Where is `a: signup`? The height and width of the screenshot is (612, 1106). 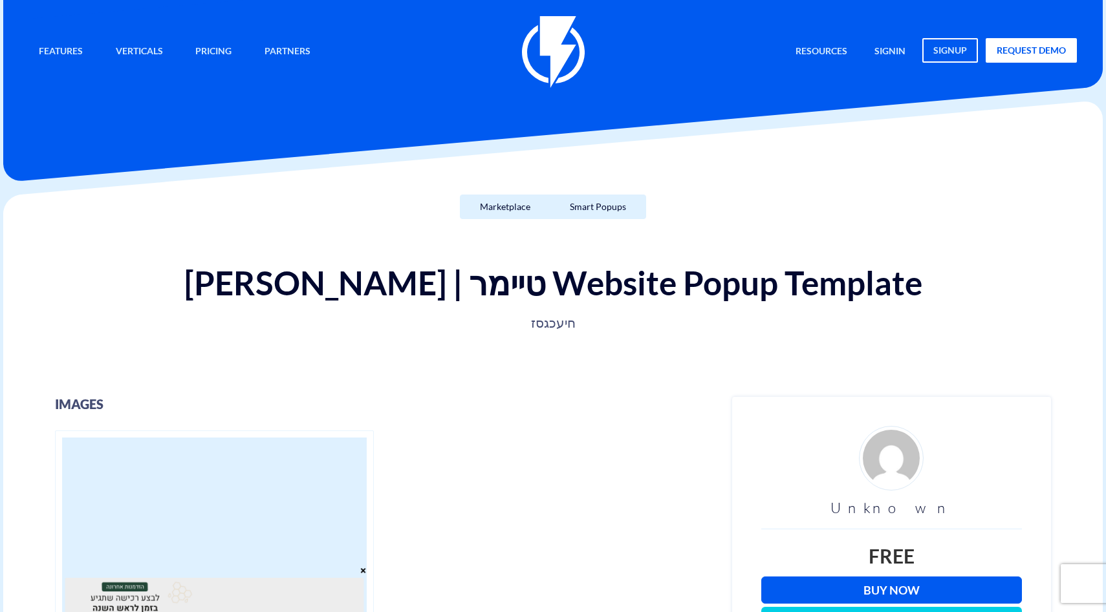 a: signup is located at coordinates (950, 50).